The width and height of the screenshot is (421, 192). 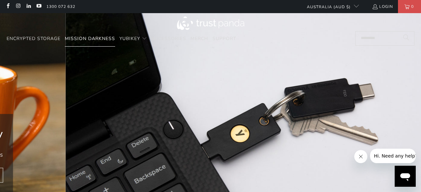 What do you see at coordinates (169, 39) in the screenshot?
I see `a: Accessories` at bounding box center [169, 39].